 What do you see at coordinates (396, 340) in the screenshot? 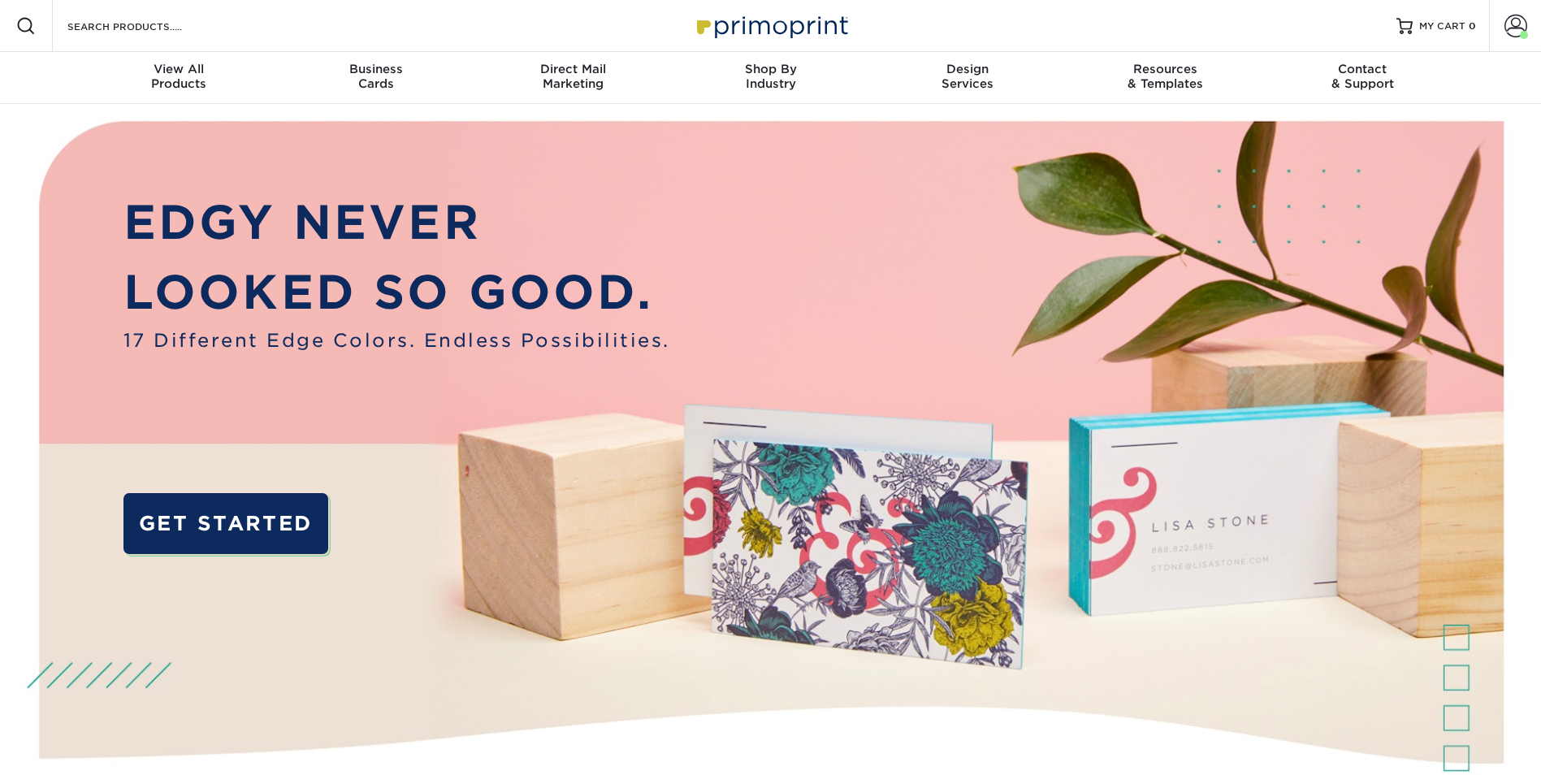
I see `span: 17 Different Edge Colors. Endless Possibilities.` at bounding box center [396, 340].